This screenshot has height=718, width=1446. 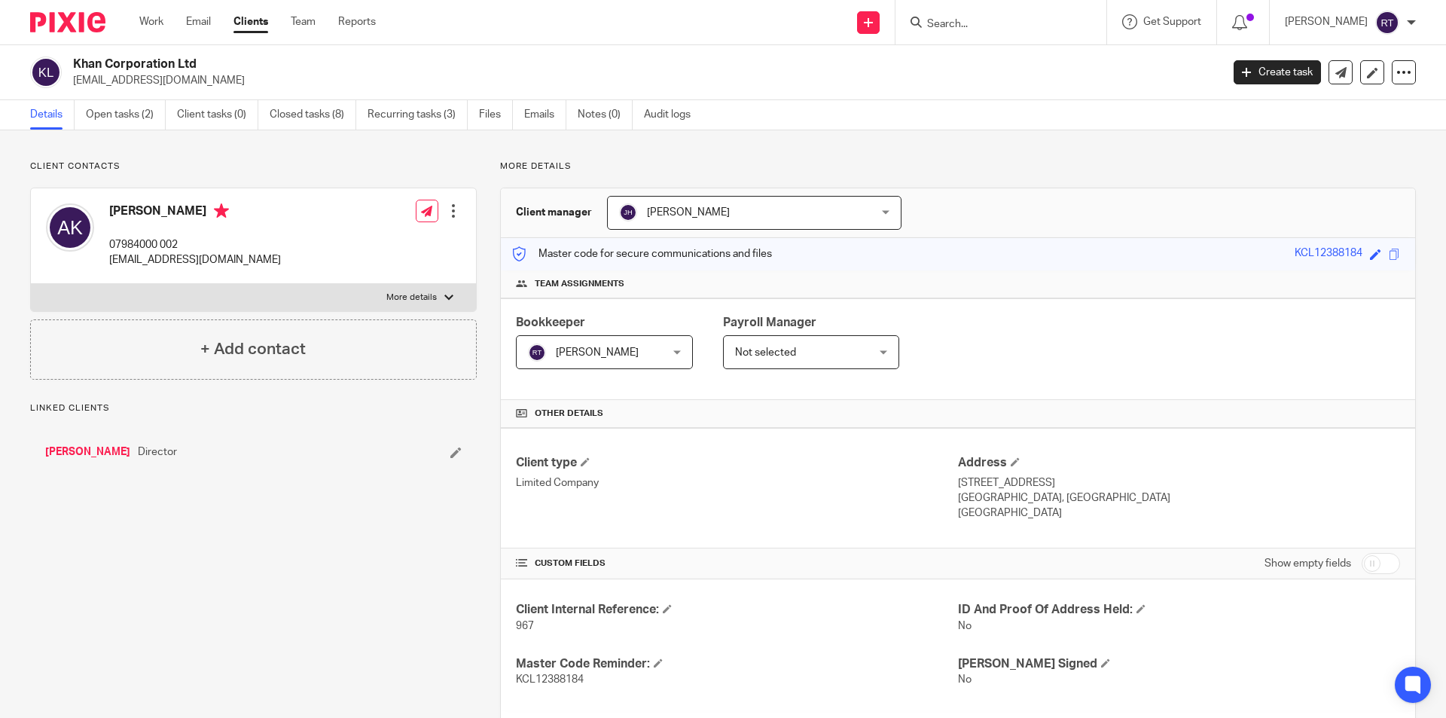 I want to click on span: Other details, so click(x=568, y=413).